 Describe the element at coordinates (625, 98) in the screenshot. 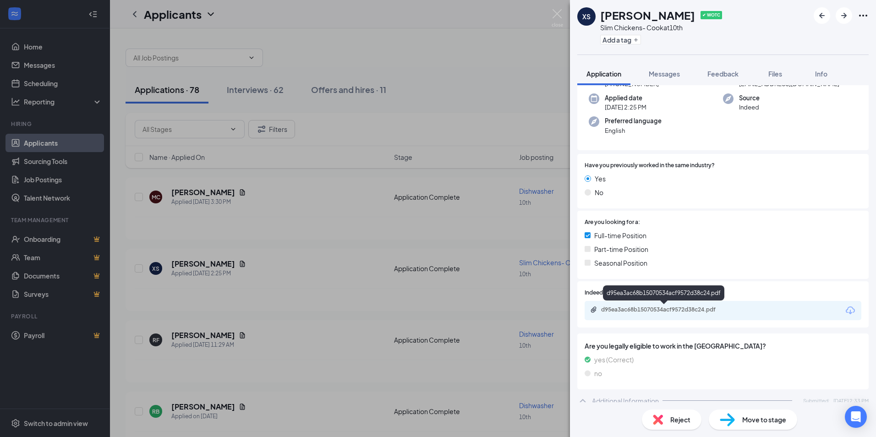

I see `span: Applied date` at that location.